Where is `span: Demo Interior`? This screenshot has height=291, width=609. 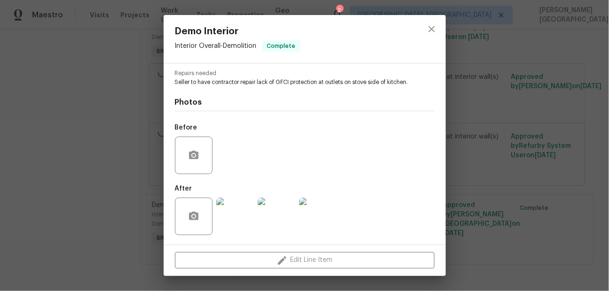 span: Demo Interior is located at coordinates (237, 32).